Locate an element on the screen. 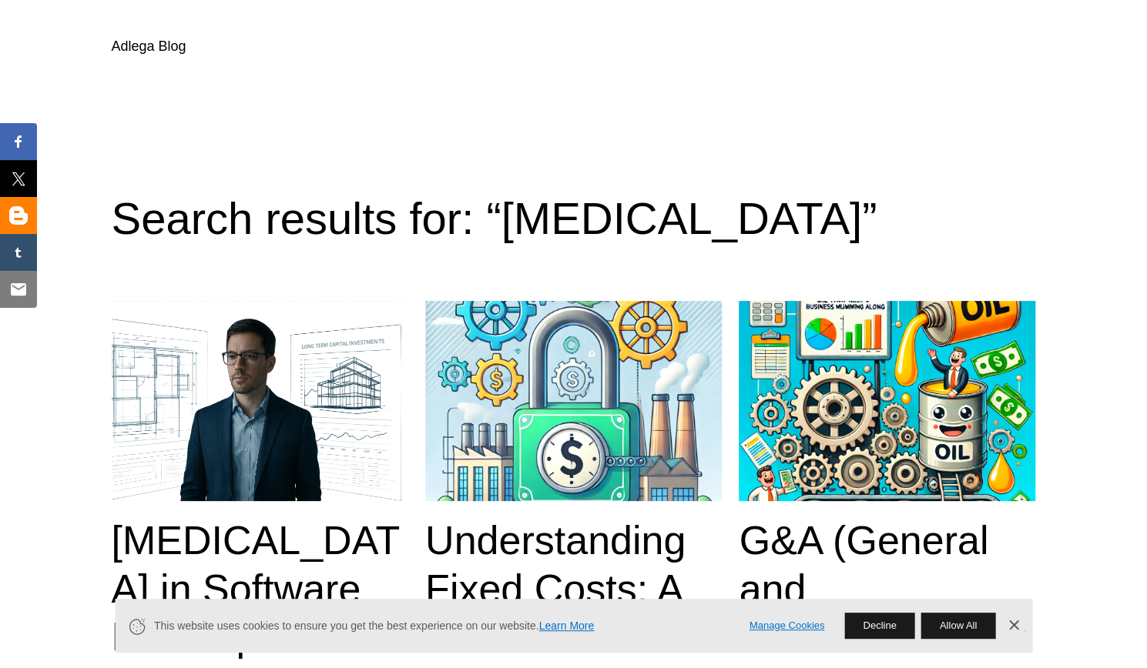  a: Manage Cookies is located at coordinates (787, 626).